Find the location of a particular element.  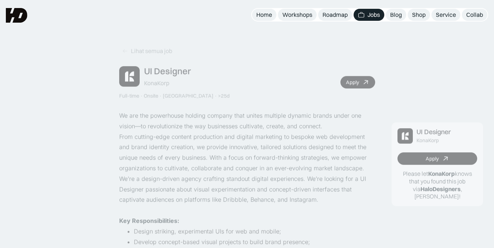

a: Workshops is located at coordinates (297, 15).